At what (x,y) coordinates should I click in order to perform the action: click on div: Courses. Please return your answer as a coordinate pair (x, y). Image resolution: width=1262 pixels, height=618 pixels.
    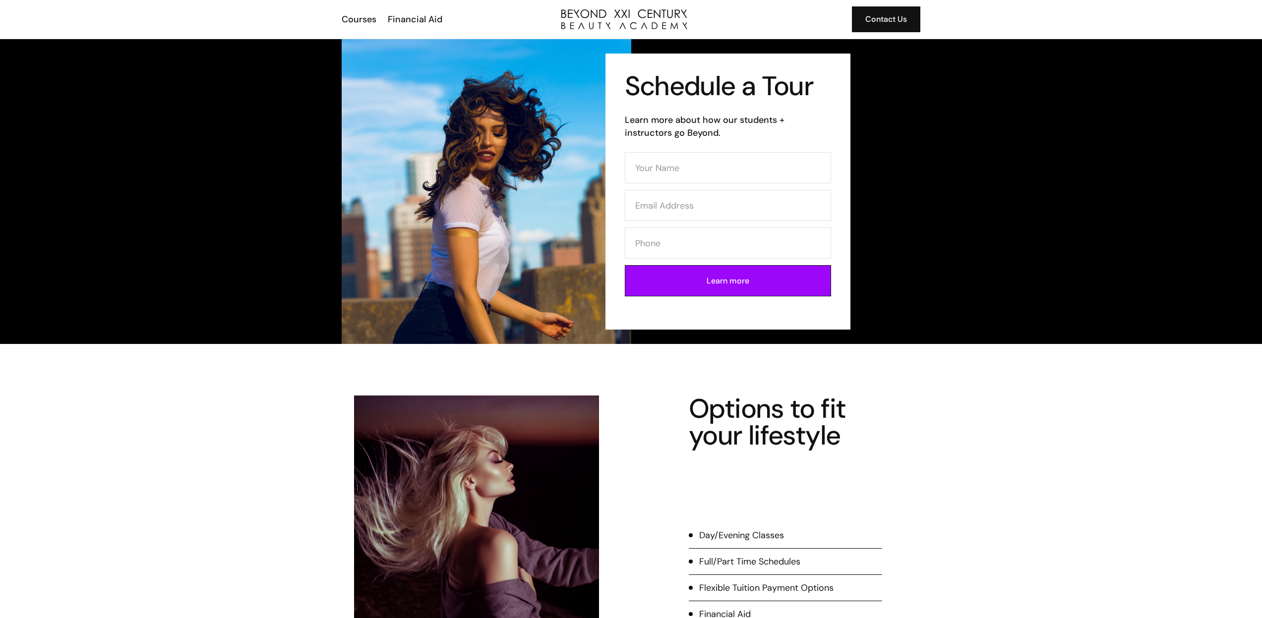
    Looking at the image, I should click on (359, 19).